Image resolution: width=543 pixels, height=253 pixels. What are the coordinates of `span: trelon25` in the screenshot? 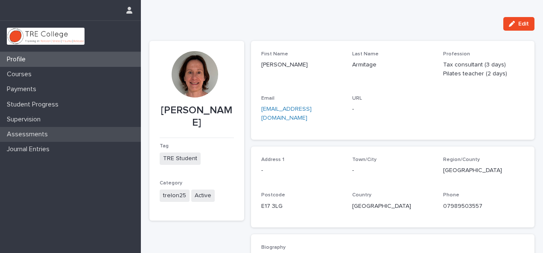 It's located at (175, 196).